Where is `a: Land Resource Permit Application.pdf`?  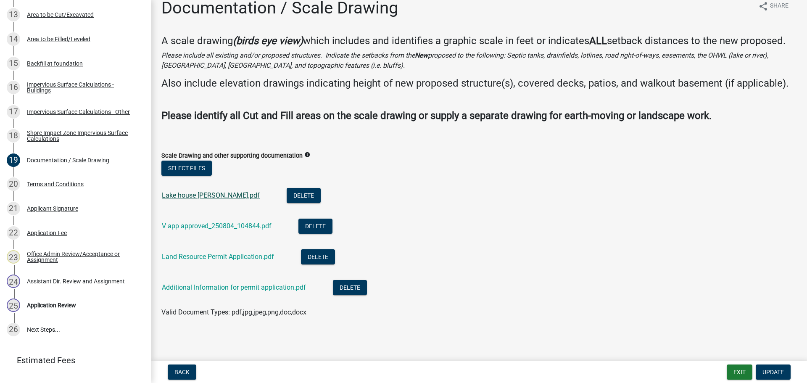
a: Land Resource Permit Application.pdf is located at coordinates (218, 256).